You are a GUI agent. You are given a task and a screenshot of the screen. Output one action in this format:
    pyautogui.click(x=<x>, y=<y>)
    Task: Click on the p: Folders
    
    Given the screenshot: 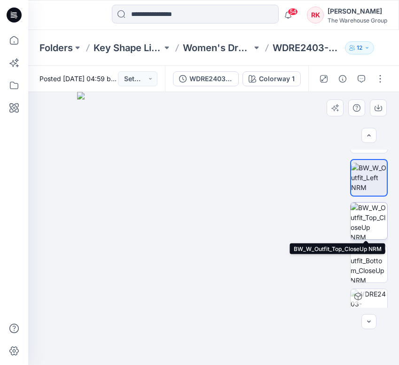 What is the action you would take?
    pyautogui.click(x=56, y=48)
    